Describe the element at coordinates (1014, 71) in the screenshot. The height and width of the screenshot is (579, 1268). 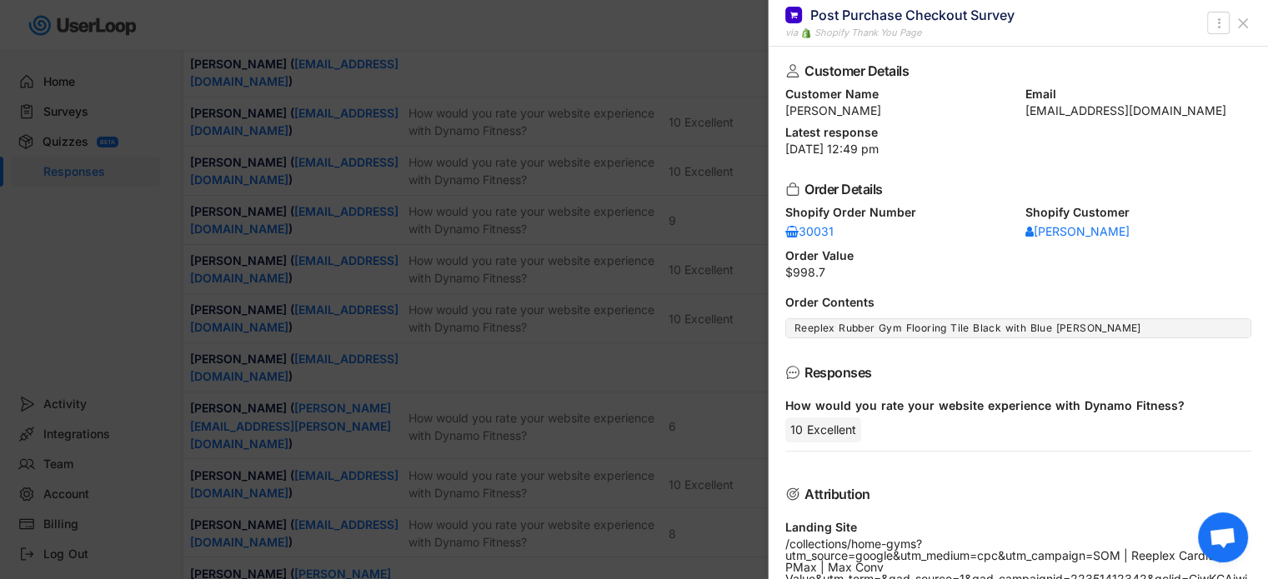
I see `div: Customer Details` at that location.